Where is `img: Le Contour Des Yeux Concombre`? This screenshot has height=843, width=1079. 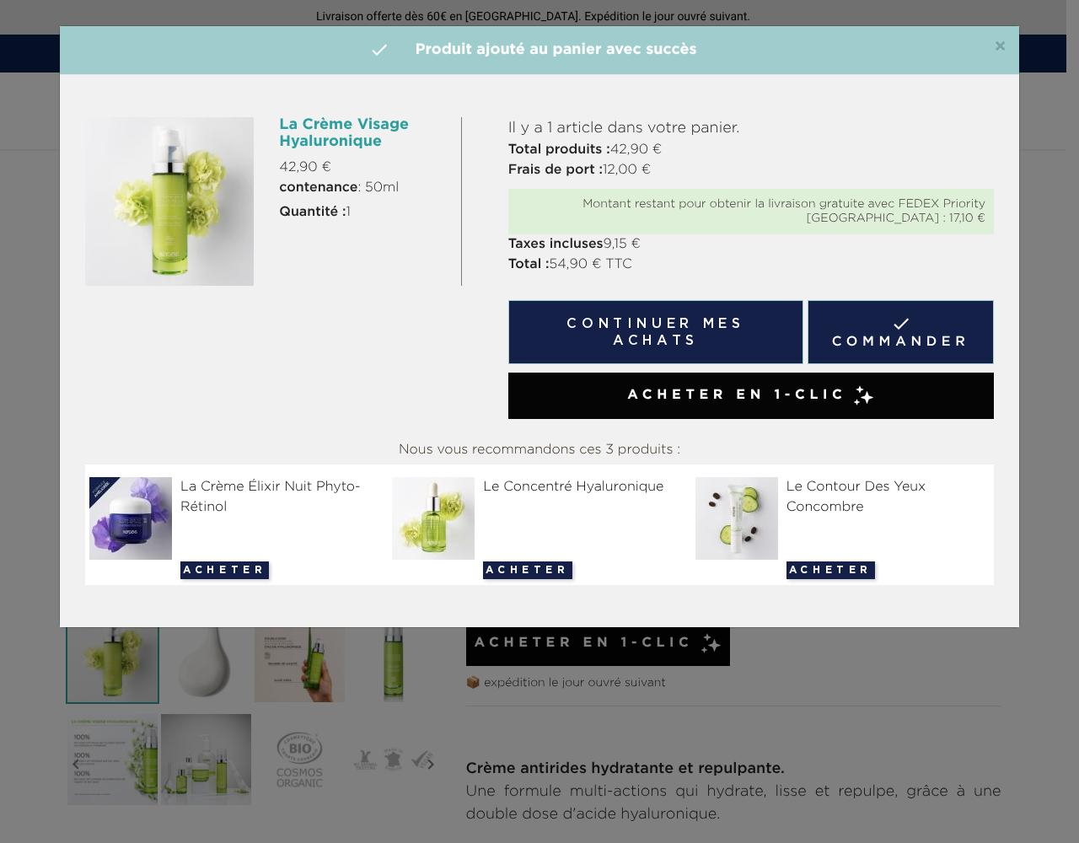 img: Le Contour Des Yeux Concombre is located at coordinates (740, 519).